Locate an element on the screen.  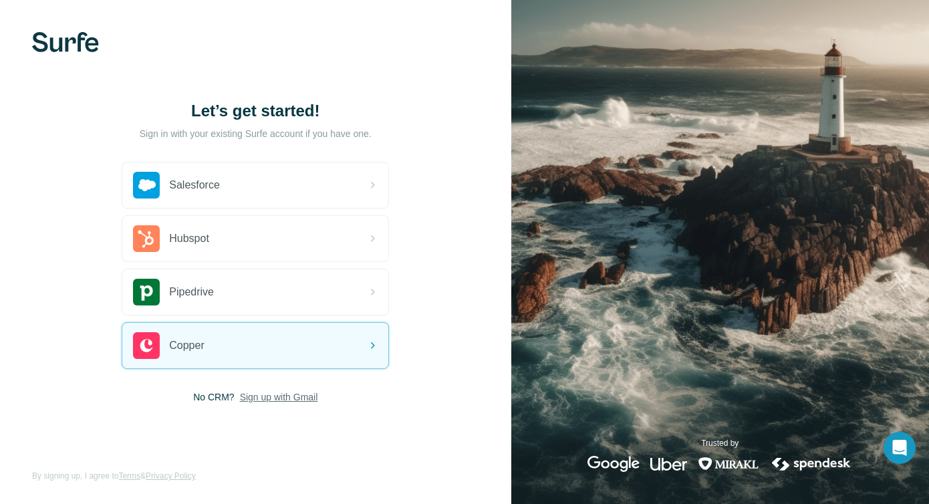
img: hubspot's logo is located at coordinates (146, 239).